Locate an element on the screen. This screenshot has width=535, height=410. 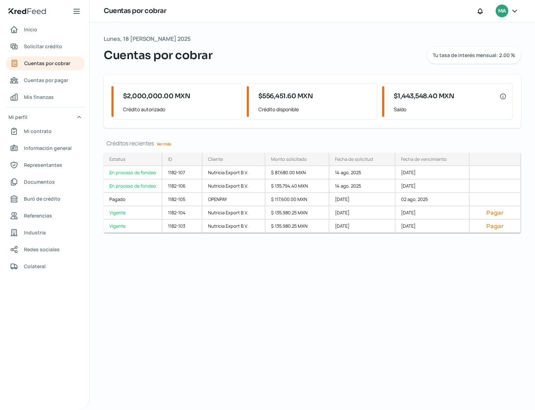
a: Representantes is located at coordinates (45, 165).